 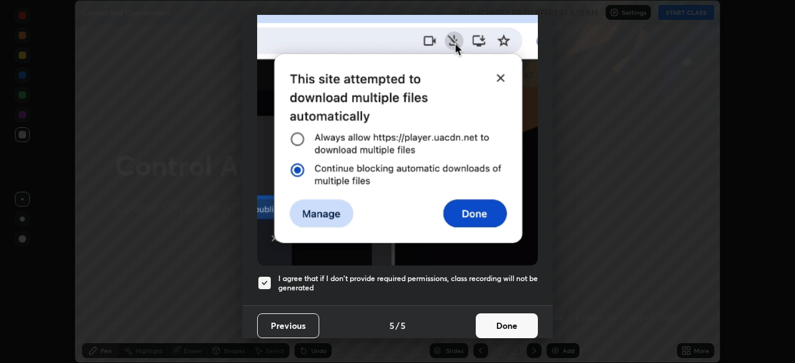 What do you see at coordinates (507, 326) in the screenshot?
I see `button: Done` at bounding box center [507, 326].